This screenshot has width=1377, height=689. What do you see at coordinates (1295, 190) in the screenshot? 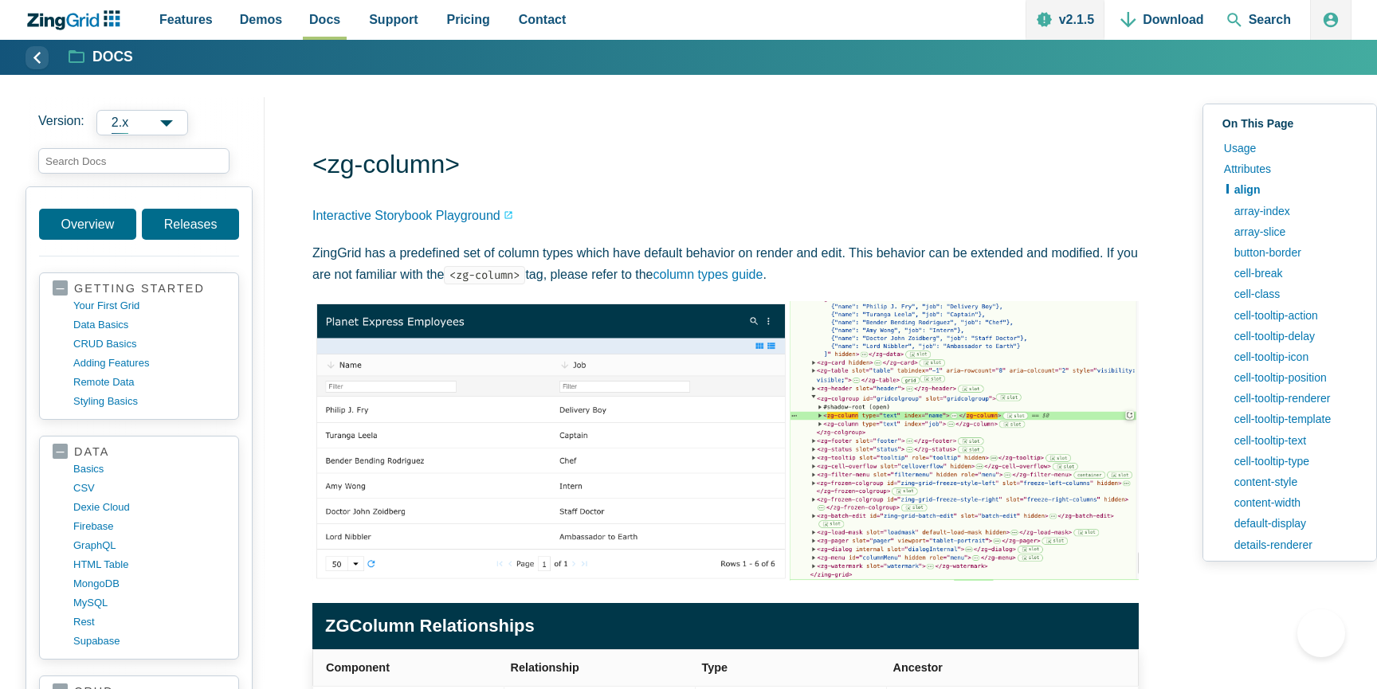
I see `a: align` at bounding box center [1295, 190].